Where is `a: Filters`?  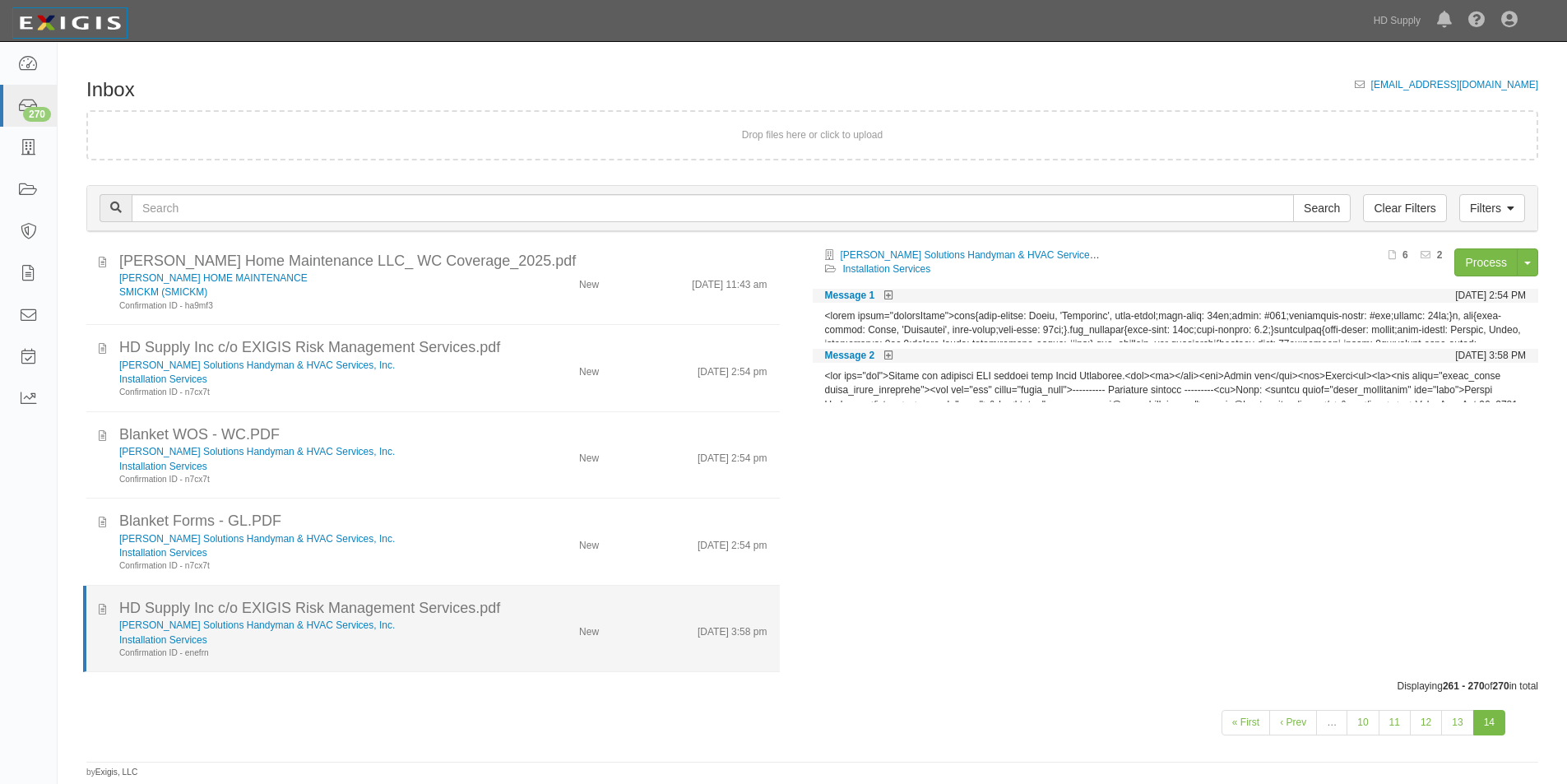 a: Filters is located at coordinates (1493, 208).